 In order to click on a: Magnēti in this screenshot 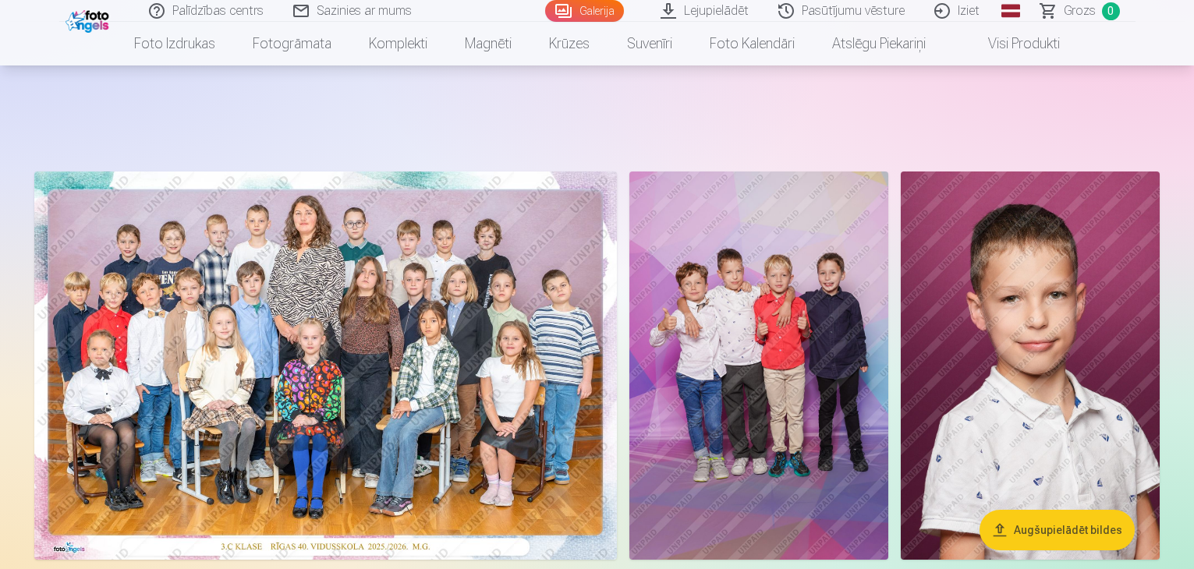, I will do `click(488, 44)`.